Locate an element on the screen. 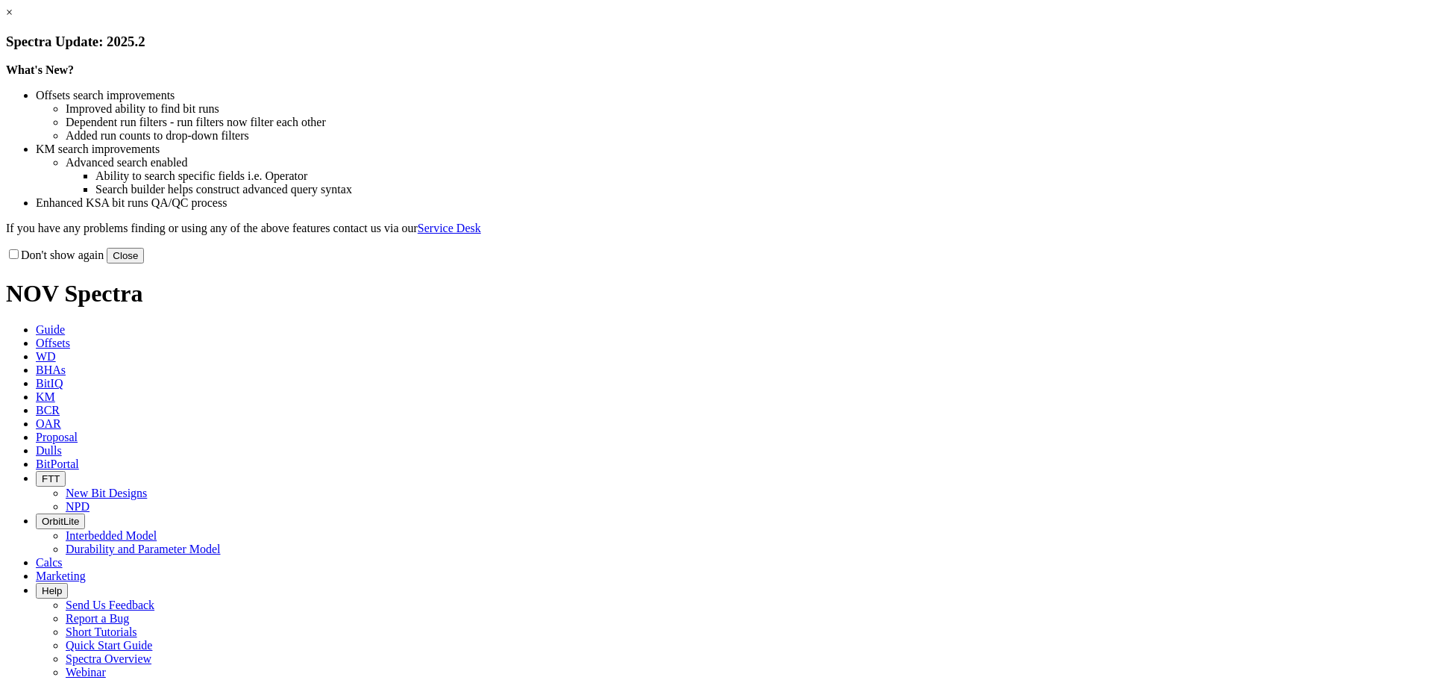 This screenshot has width=1432, height=680. li: Added run counts to drop-down filters is located at coordinates (746, 136).